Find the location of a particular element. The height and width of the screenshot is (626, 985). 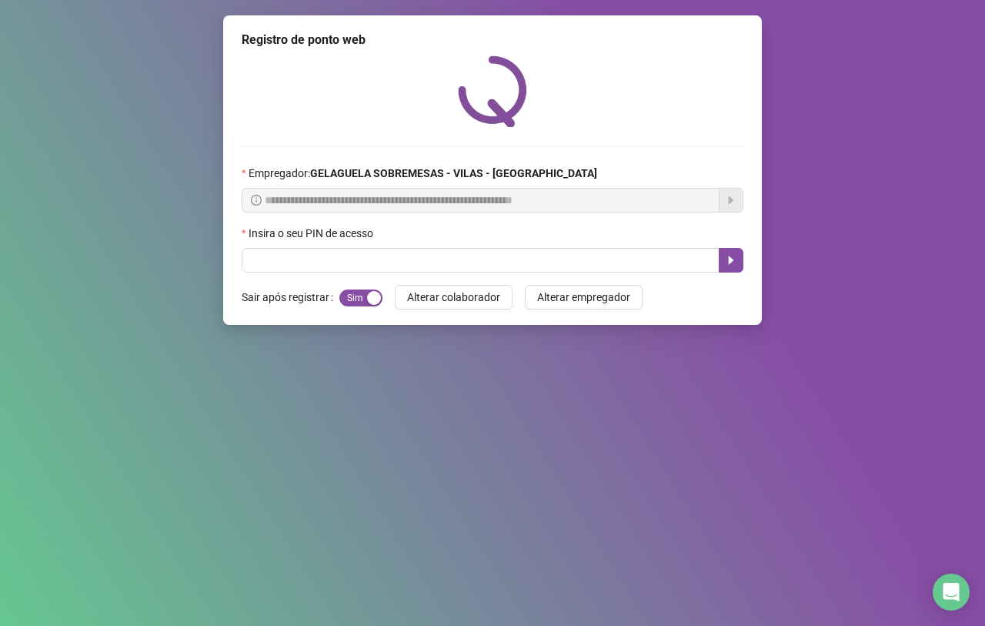

button: Alterar empregador is located at coordinates (583, 297).